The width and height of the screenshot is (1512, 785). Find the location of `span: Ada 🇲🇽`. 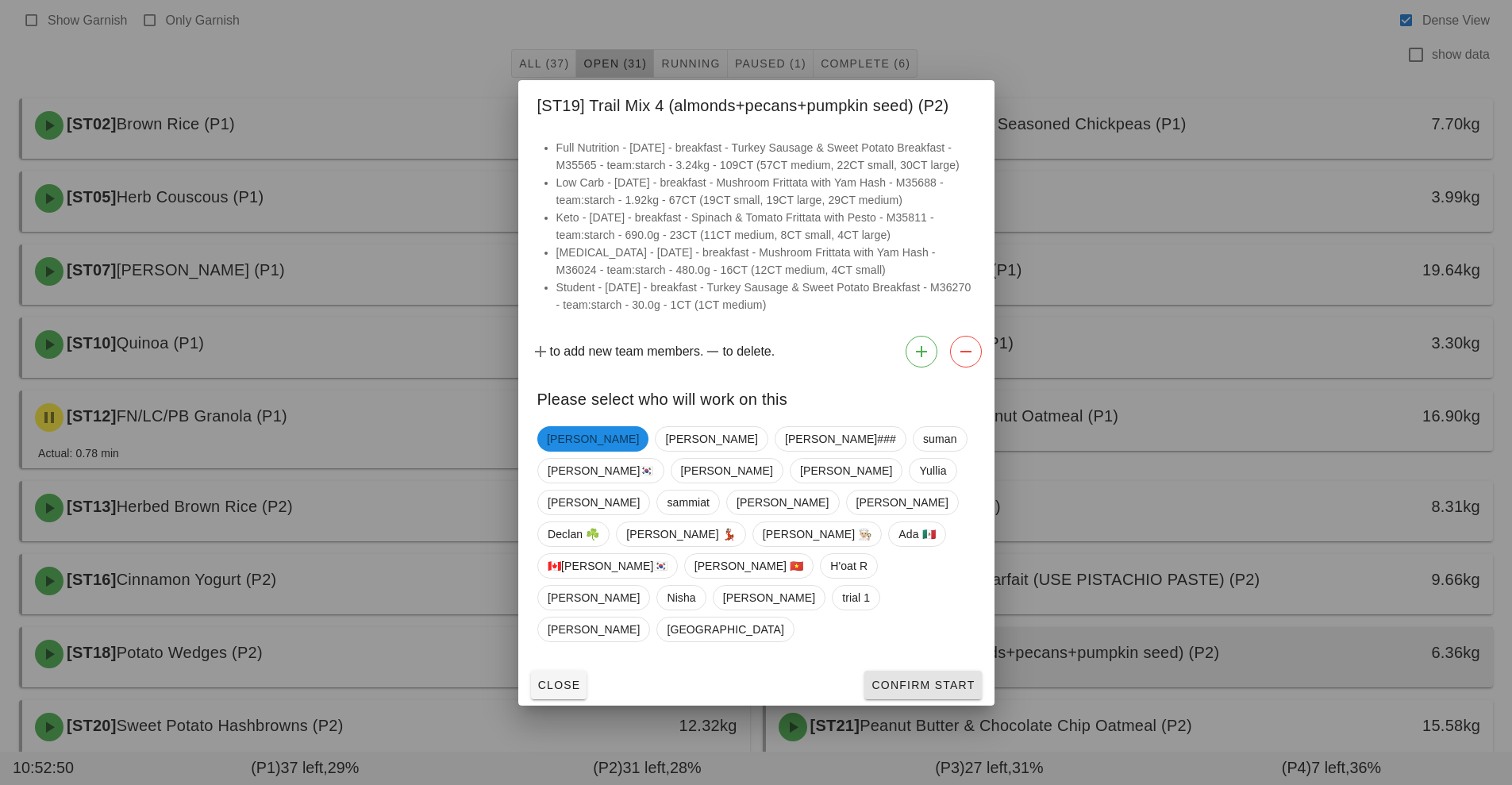

span: Ada 🇲🇽 is located at coordinates (917, 534).